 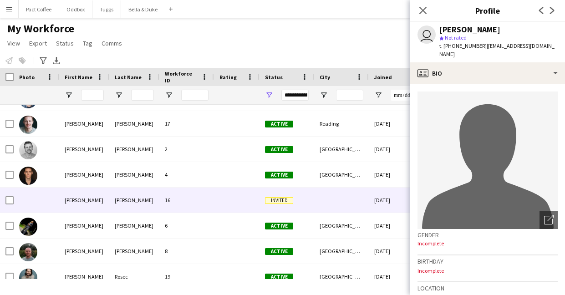 I want to click on h3: Gender, so click(x=487, y=235).